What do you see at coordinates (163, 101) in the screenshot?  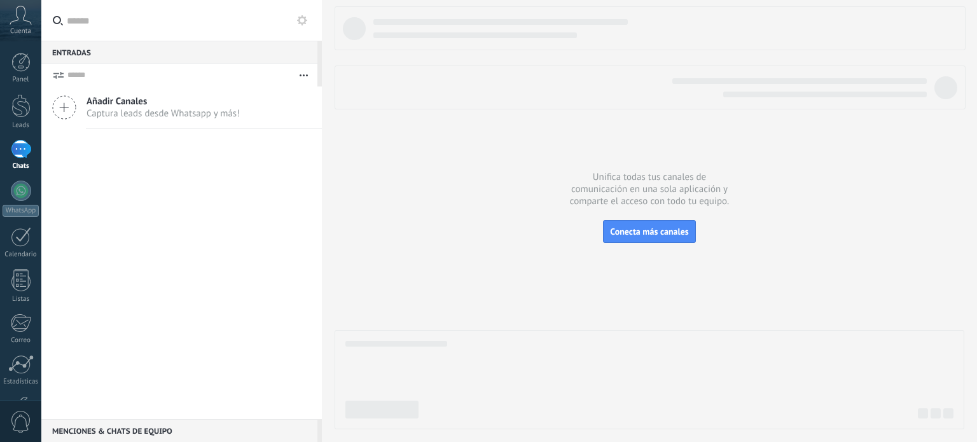 I see `span: Añadir Canales` at bounding box center [163, 101].